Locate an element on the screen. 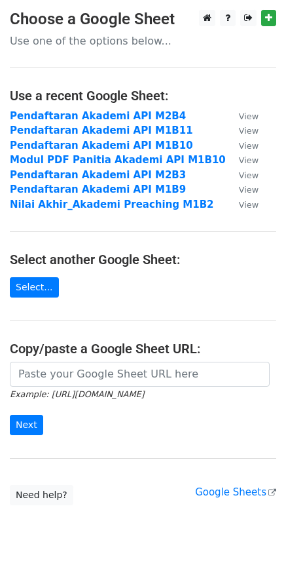 This screenshot has height=582, width=286. a: Pendaftaran Akademi API M2B4 is located at coordinates (98, 116).